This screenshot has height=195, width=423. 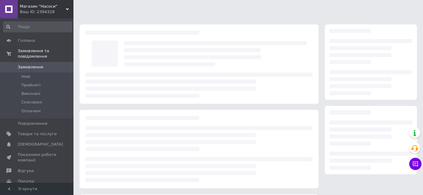 I want to click on span: Показники роботи компанії, so click(x=37, y=158).